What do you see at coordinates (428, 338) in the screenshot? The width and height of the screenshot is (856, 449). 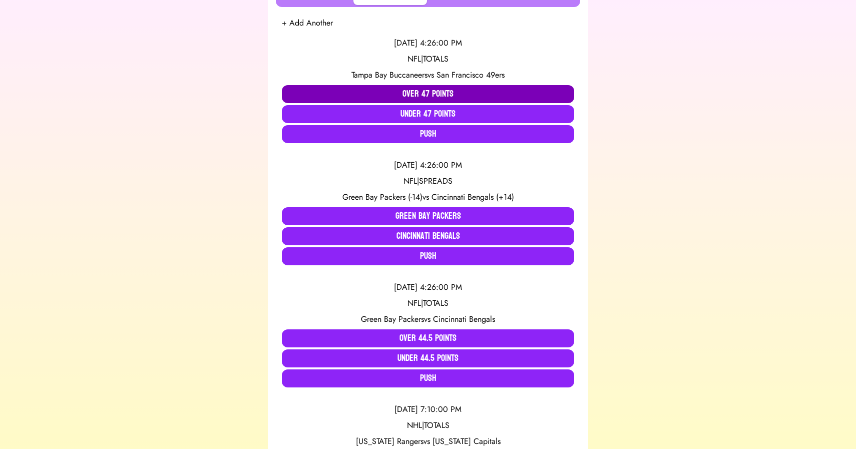 I see `button: Over 44.5 Points` at bounding box center [428, 338].